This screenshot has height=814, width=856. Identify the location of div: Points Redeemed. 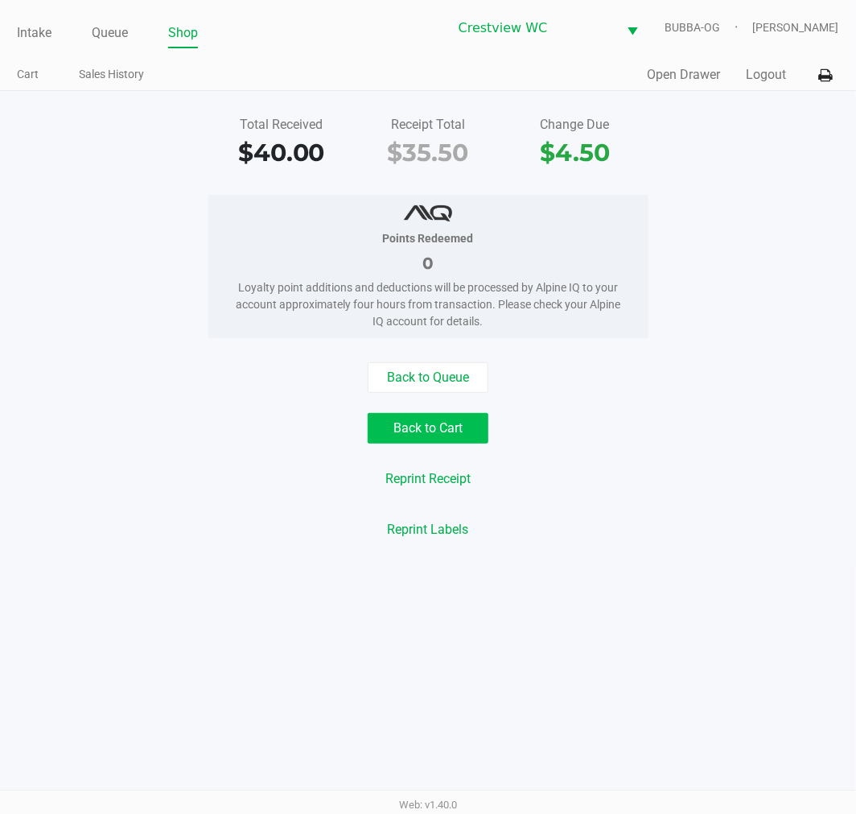
(428, 238).